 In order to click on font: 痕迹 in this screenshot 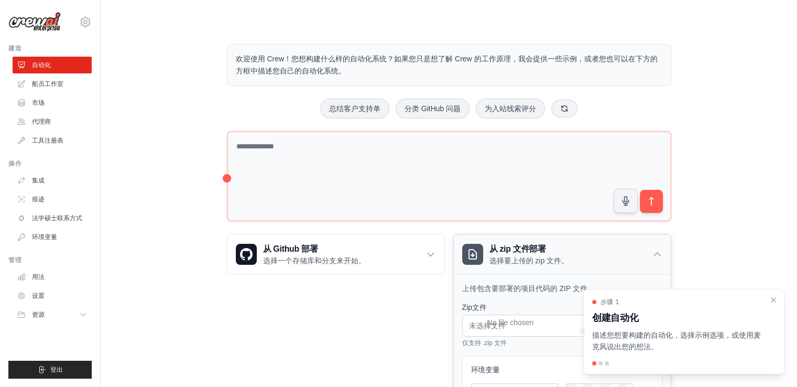, I will do `click(38, 199)`.